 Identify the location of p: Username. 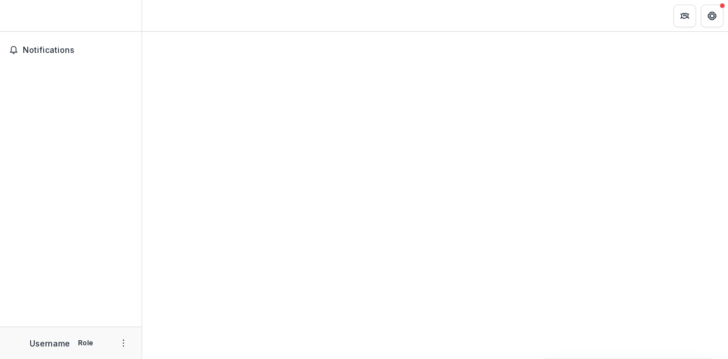
(49, 343).